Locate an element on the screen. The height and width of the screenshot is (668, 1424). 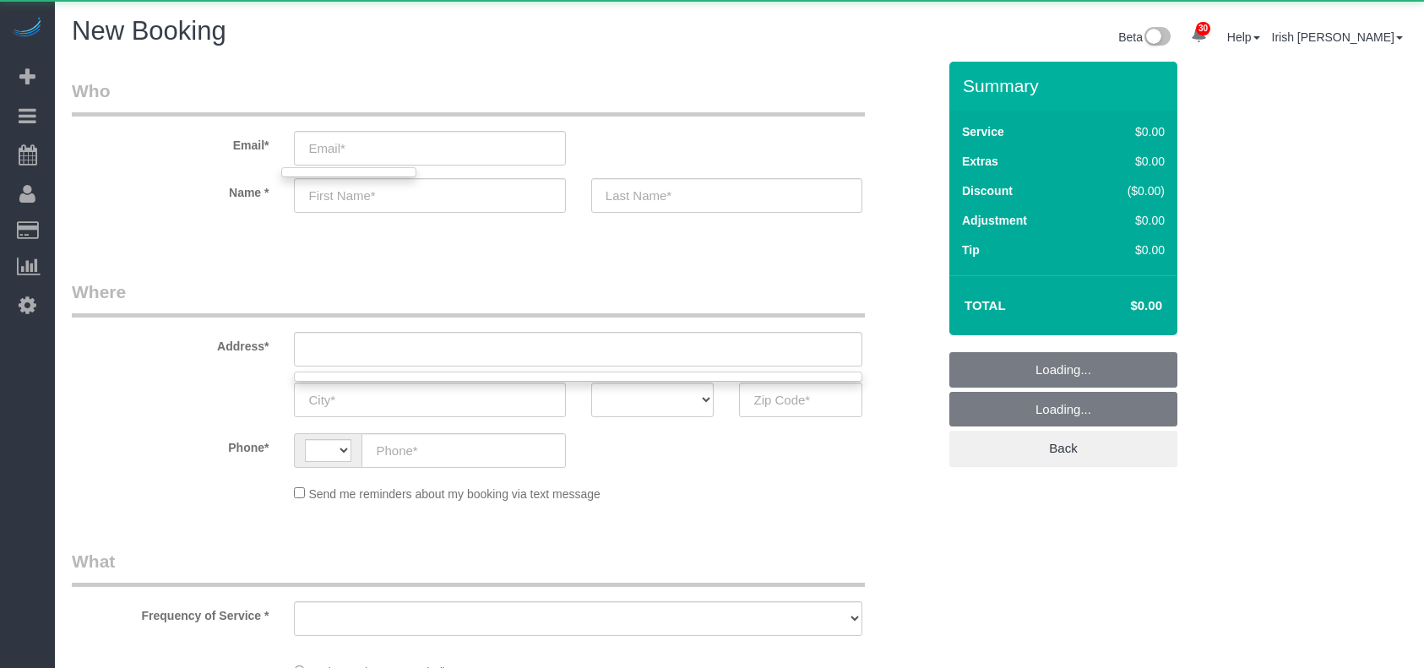
a: 30 is located at coordinates (1199, 35).